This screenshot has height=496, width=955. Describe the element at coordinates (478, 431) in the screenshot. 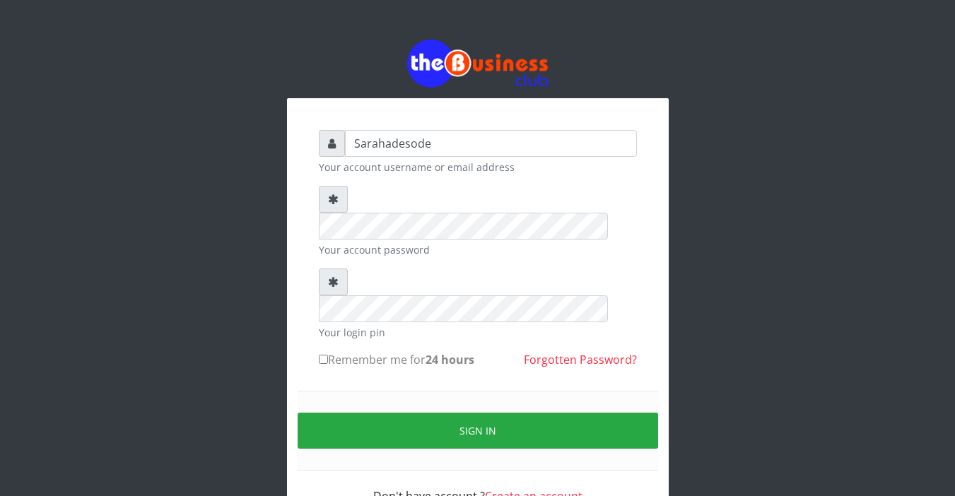

I see `button: Sign in` at that location.